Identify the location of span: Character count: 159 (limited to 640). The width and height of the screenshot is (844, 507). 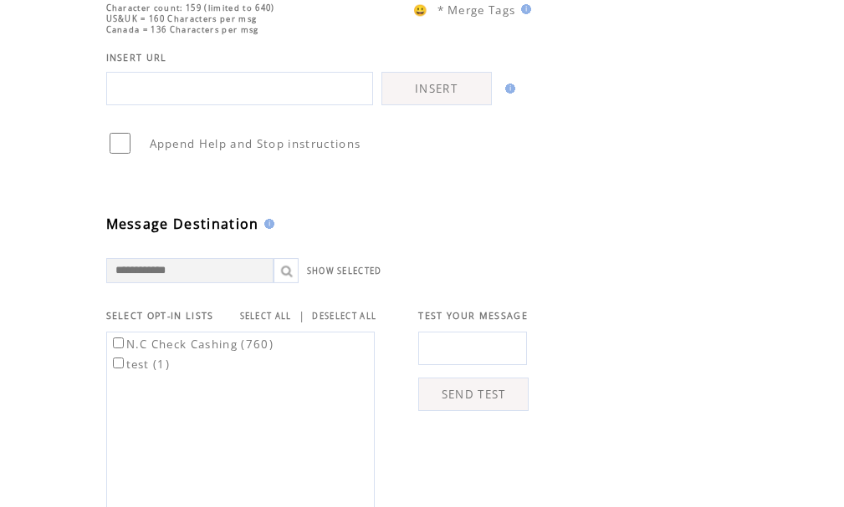
(191, 8).